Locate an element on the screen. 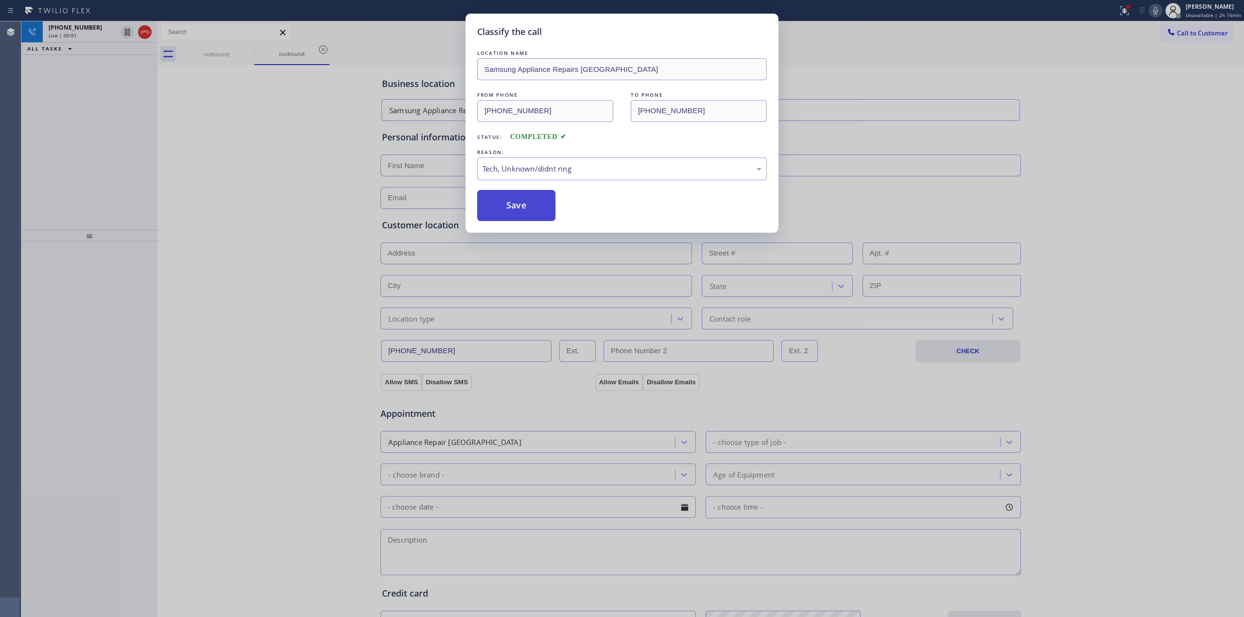 The width and height of the screenshot is (1244, 617). div: TO PHONE is located at coordinates (699, 95).